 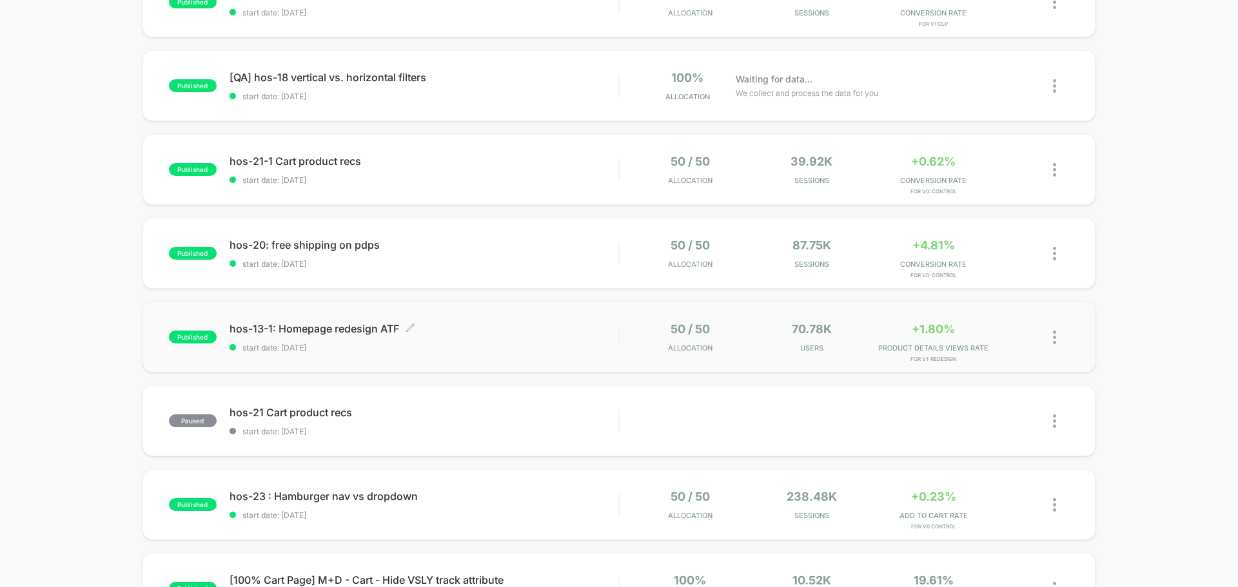 What do you see at coordinates (933, 161) in the screenshot?
I see `span: +0.62%` at bounding box center [933, 161].